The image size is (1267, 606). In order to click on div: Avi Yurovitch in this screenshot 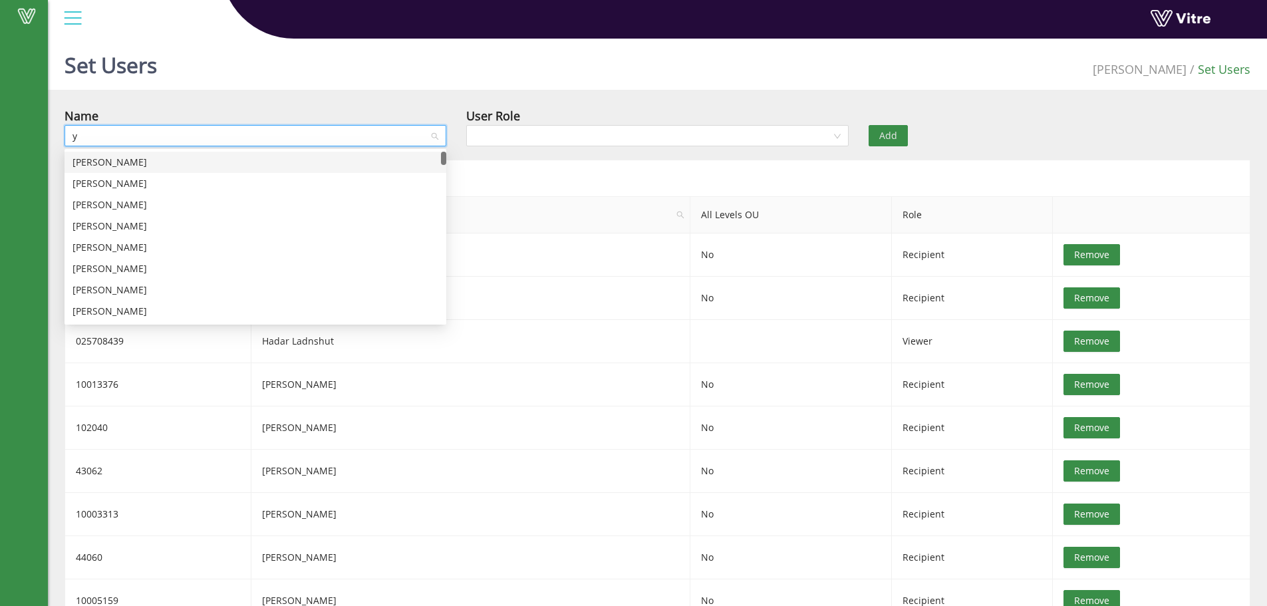, I will do `click(255, 205)`.